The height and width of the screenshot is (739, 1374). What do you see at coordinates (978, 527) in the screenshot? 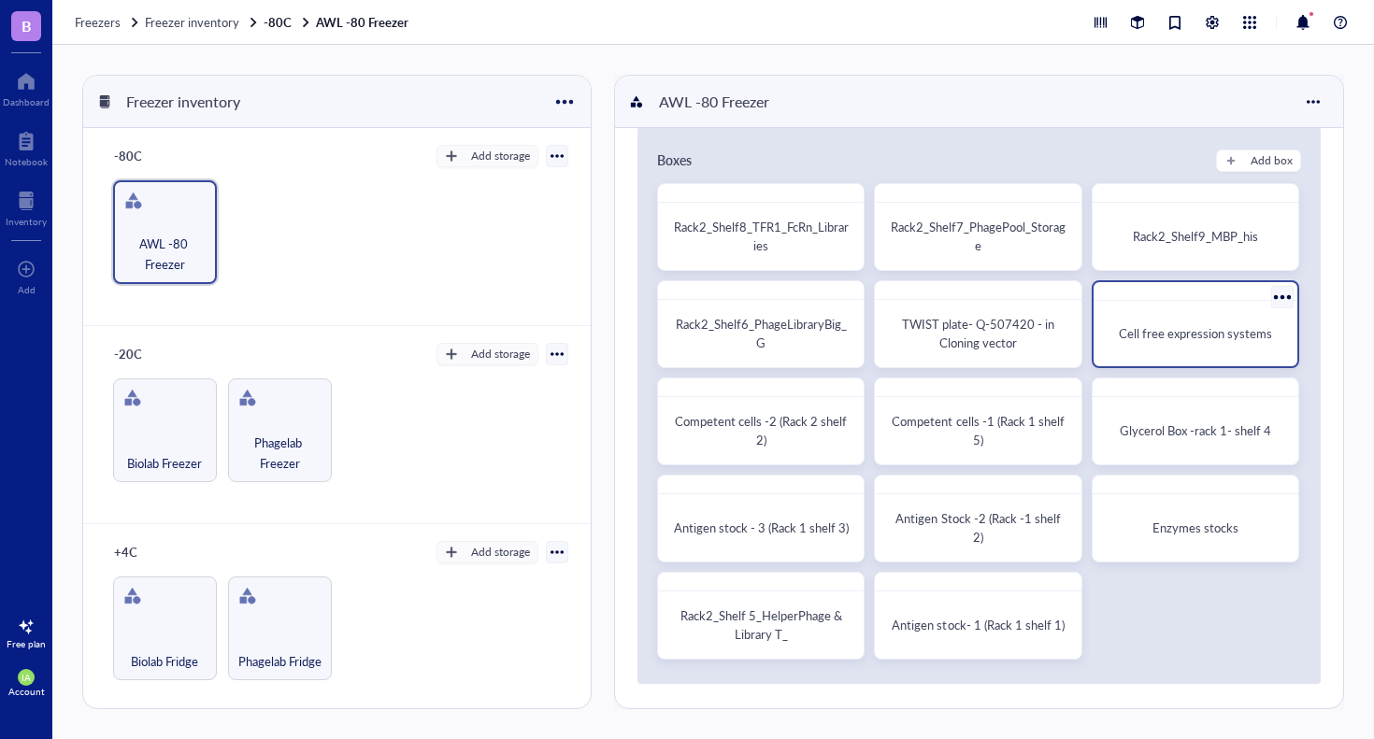
I see `span: Antigen Stock -2 (Rack -1 shelf 2)` at bounding box center [978, 527].